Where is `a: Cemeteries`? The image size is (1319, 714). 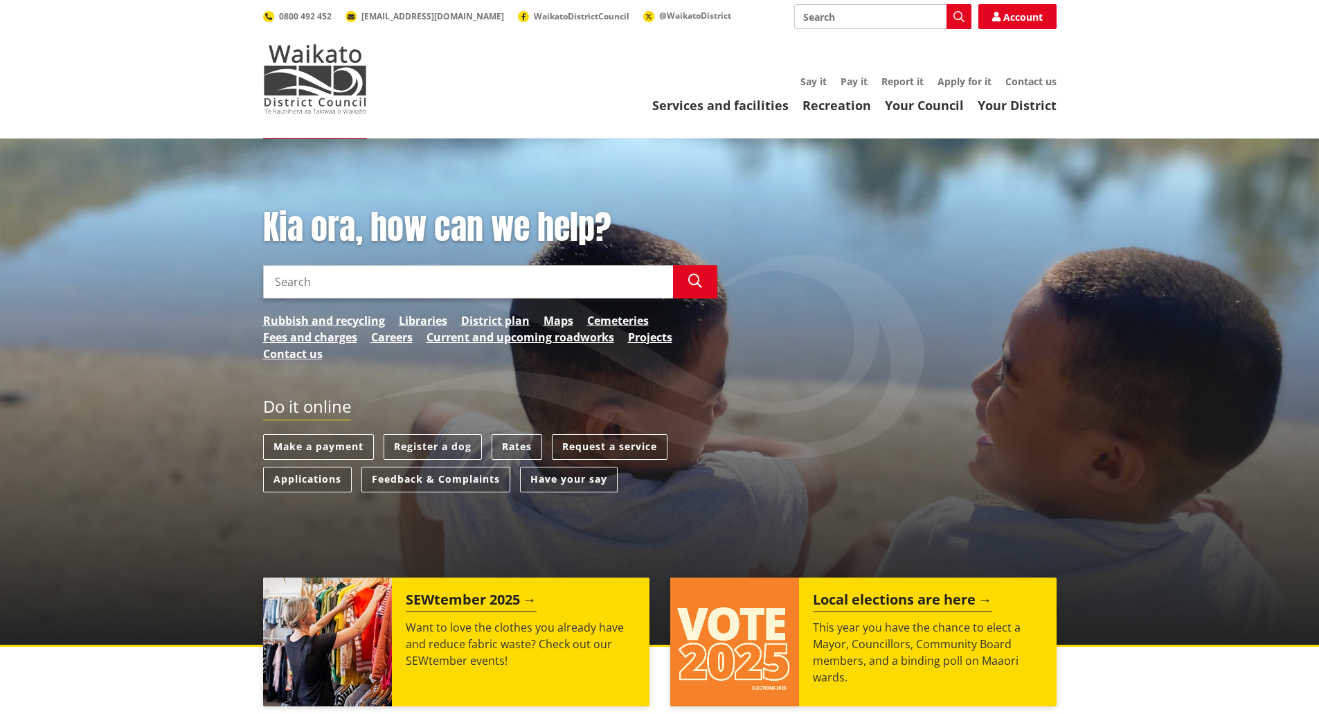
a: Cemeteries is located at coordinates (618, 321).